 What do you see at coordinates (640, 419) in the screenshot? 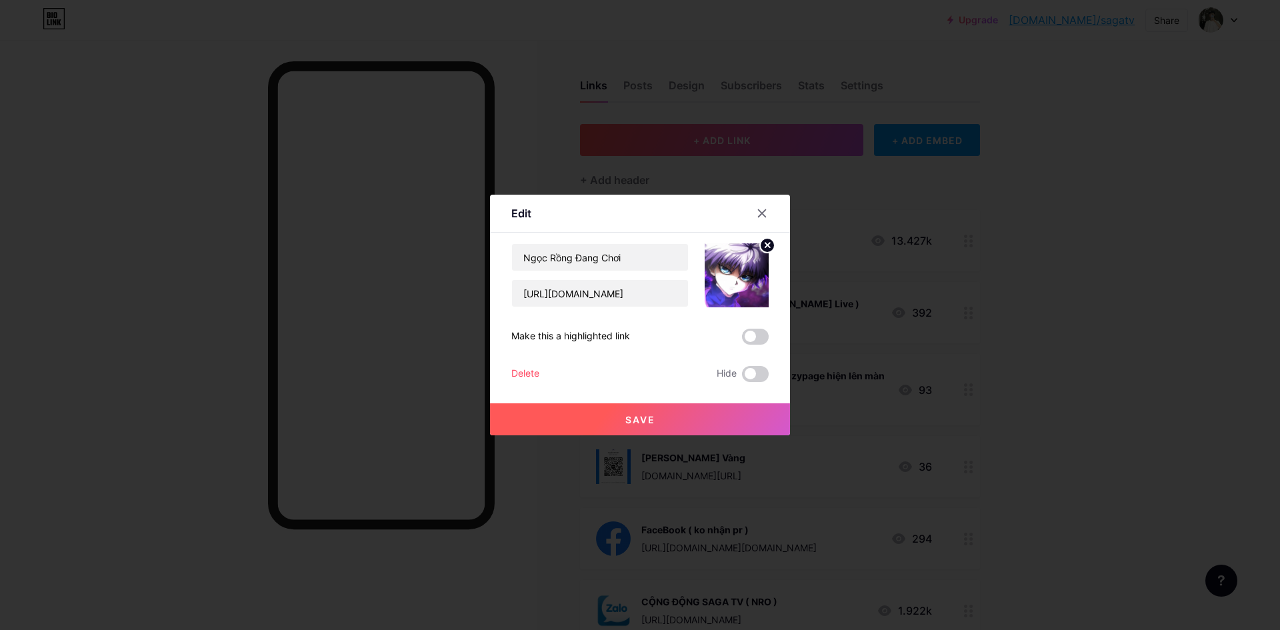
I see `span: Save` at bounding box center [640, 419].